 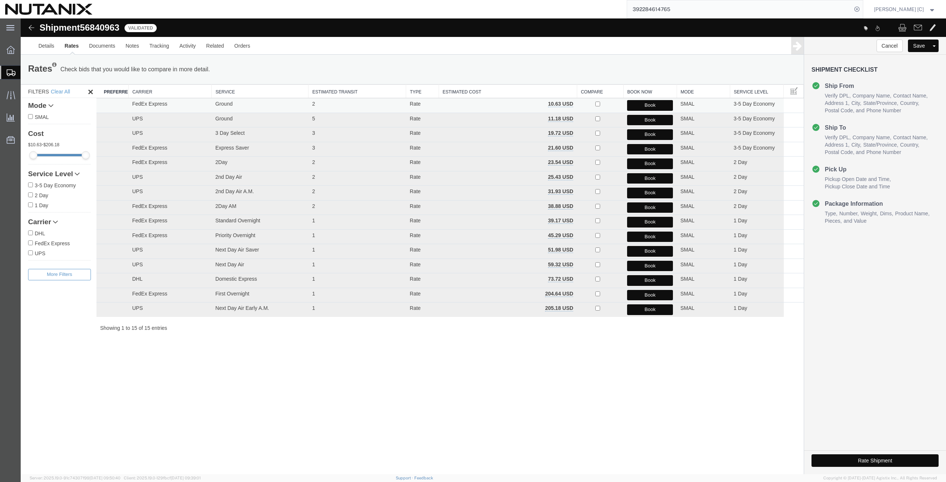 I want to click on th: Service: activate to sort column ascending, so click(x=239, y=73).